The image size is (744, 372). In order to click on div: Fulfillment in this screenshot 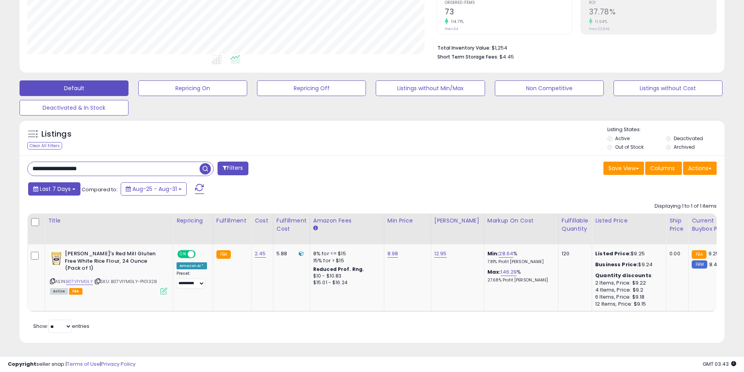, I will do `click(232, 221)`.